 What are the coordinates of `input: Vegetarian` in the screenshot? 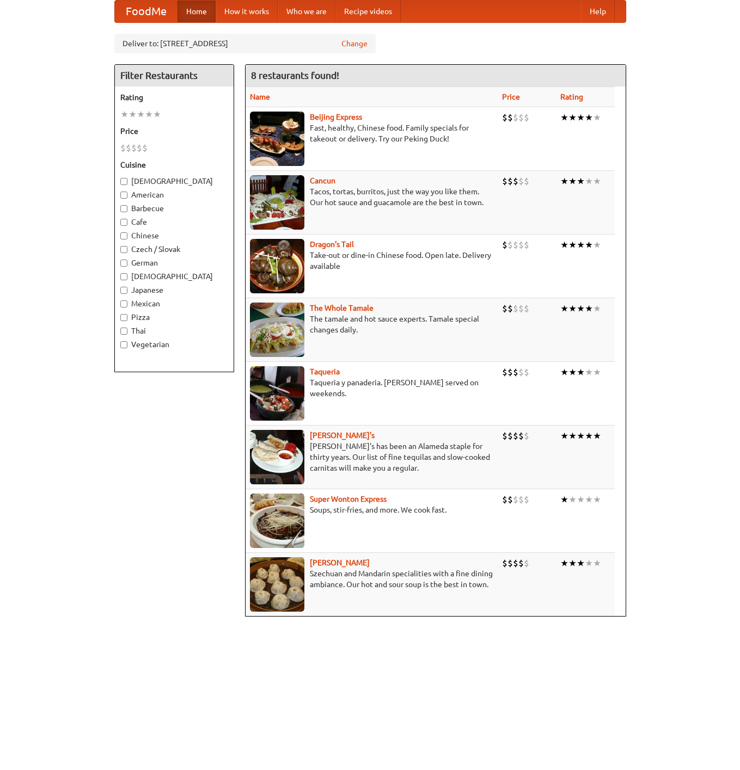 It's located at (124, 345).